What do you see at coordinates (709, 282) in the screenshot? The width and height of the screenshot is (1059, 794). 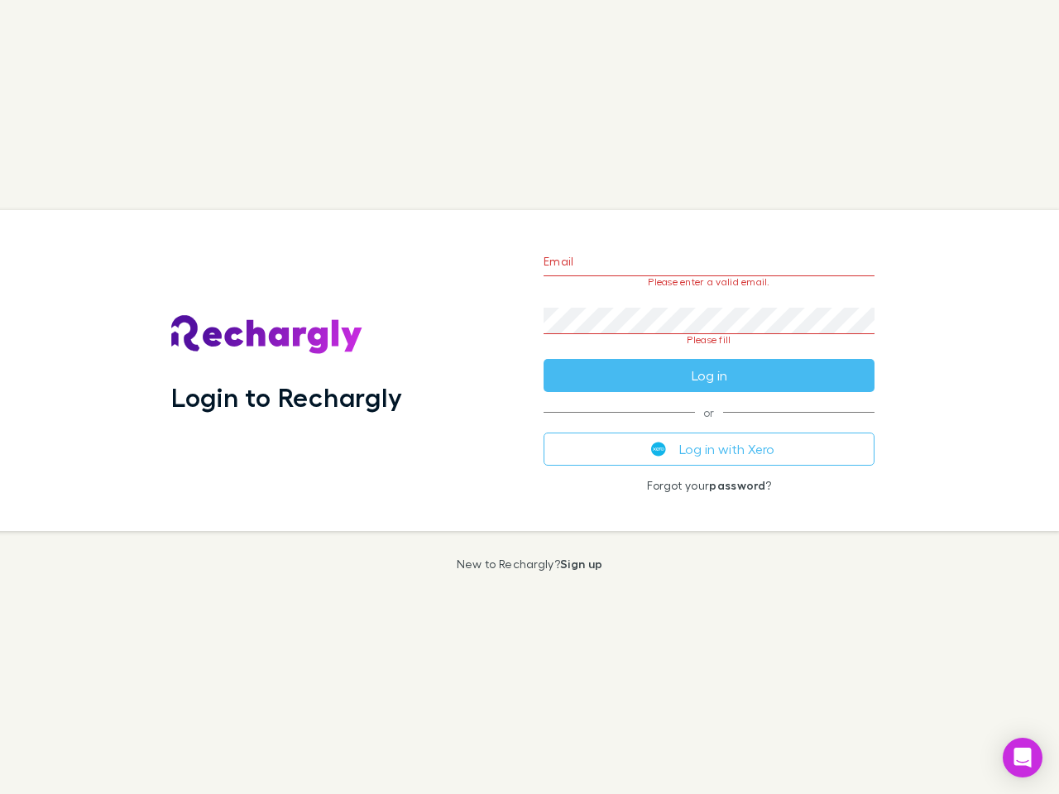 I see `p: Please enter a valid email.` at bounding box center [709, 282].